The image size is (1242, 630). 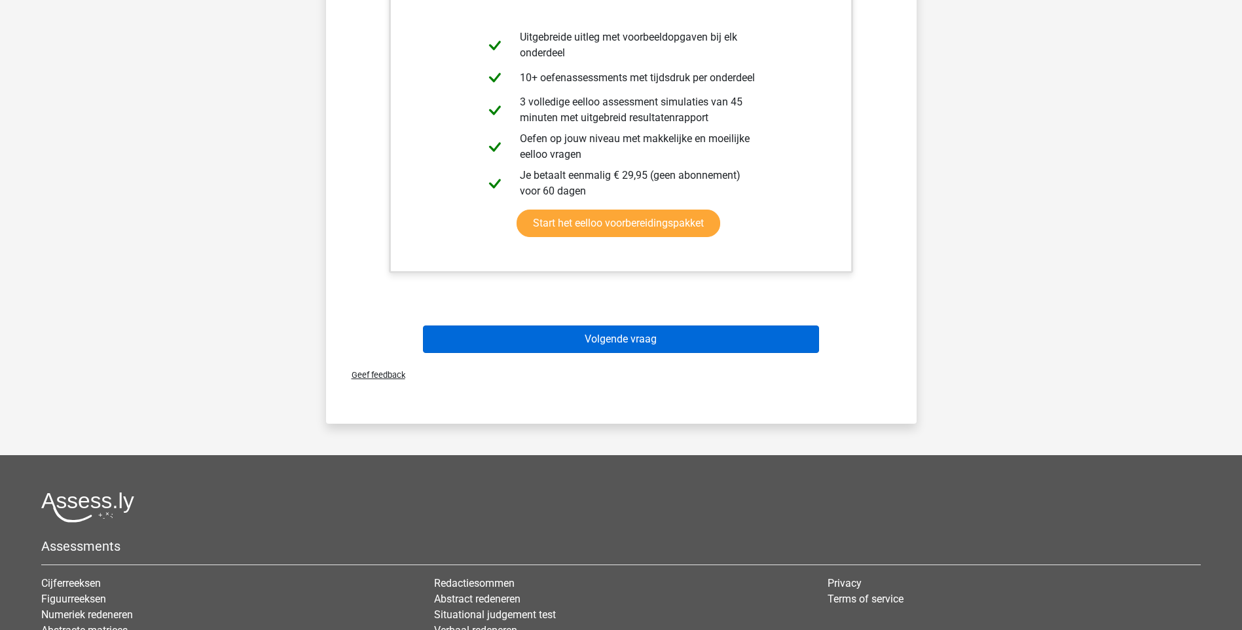 I want to click on a: Cijferreeksen, so click(x=71, y=583).